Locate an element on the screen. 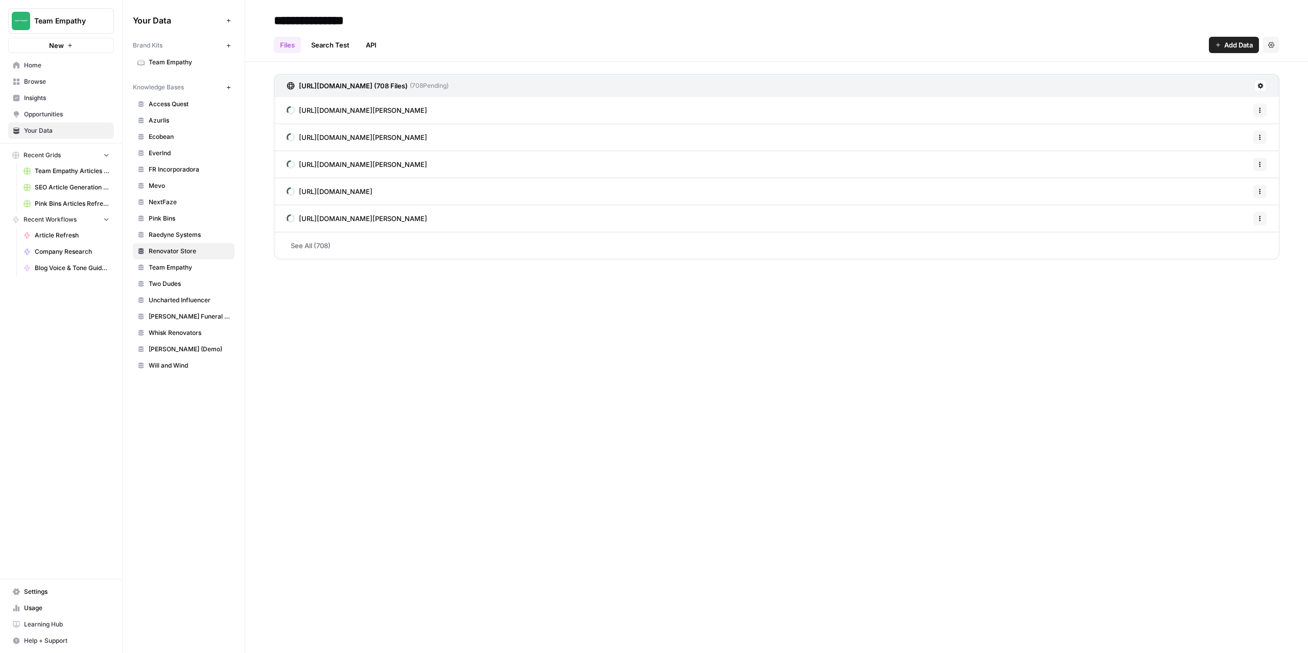 The image size is (1308, 653). a: NextFaze is located at coordinates (183, 202).